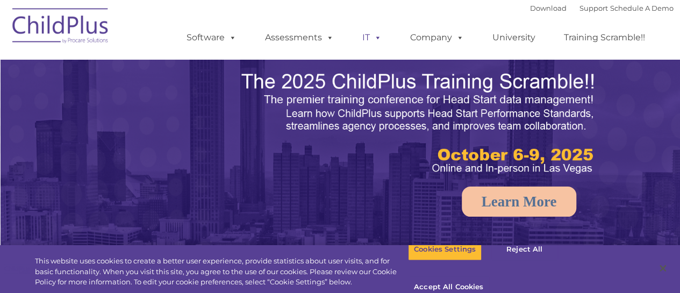 The height and width of the screenshot is (293, 680). I want to click on a: Support, so click(593, 8).